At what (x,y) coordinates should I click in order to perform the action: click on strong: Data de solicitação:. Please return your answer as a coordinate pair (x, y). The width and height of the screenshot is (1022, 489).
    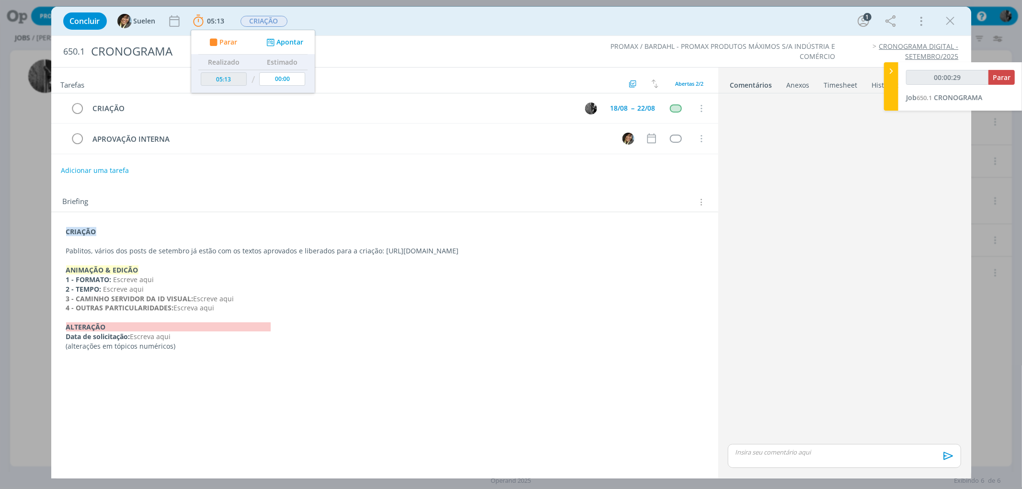
    Looking at the image, I should click on (98, 336).